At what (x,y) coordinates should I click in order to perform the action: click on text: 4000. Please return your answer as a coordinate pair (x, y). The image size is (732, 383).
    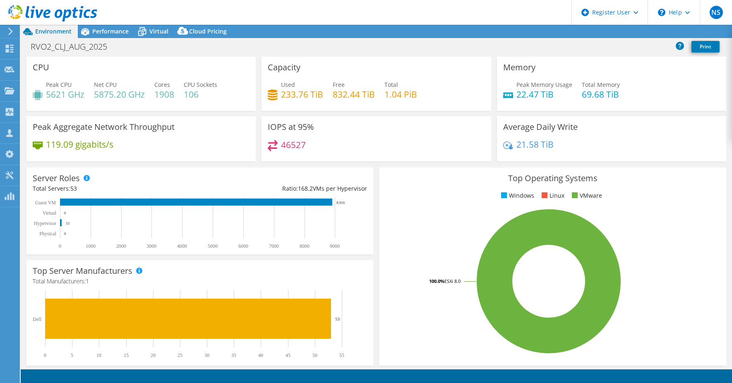
    Looking at the image, I should click on (182, 246).